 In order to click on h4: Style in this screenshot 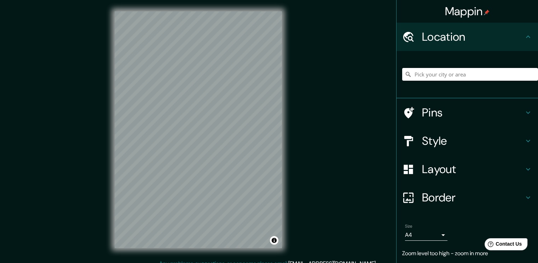, I will do `click(473, 141)`.